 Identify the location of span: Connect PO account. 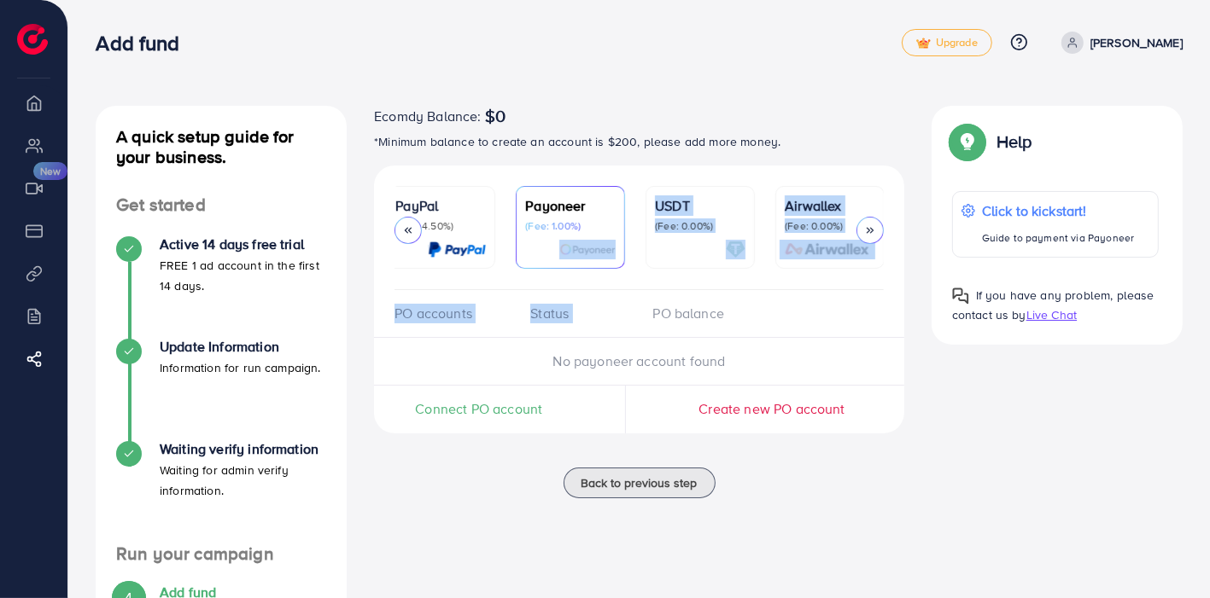
(478, 409).